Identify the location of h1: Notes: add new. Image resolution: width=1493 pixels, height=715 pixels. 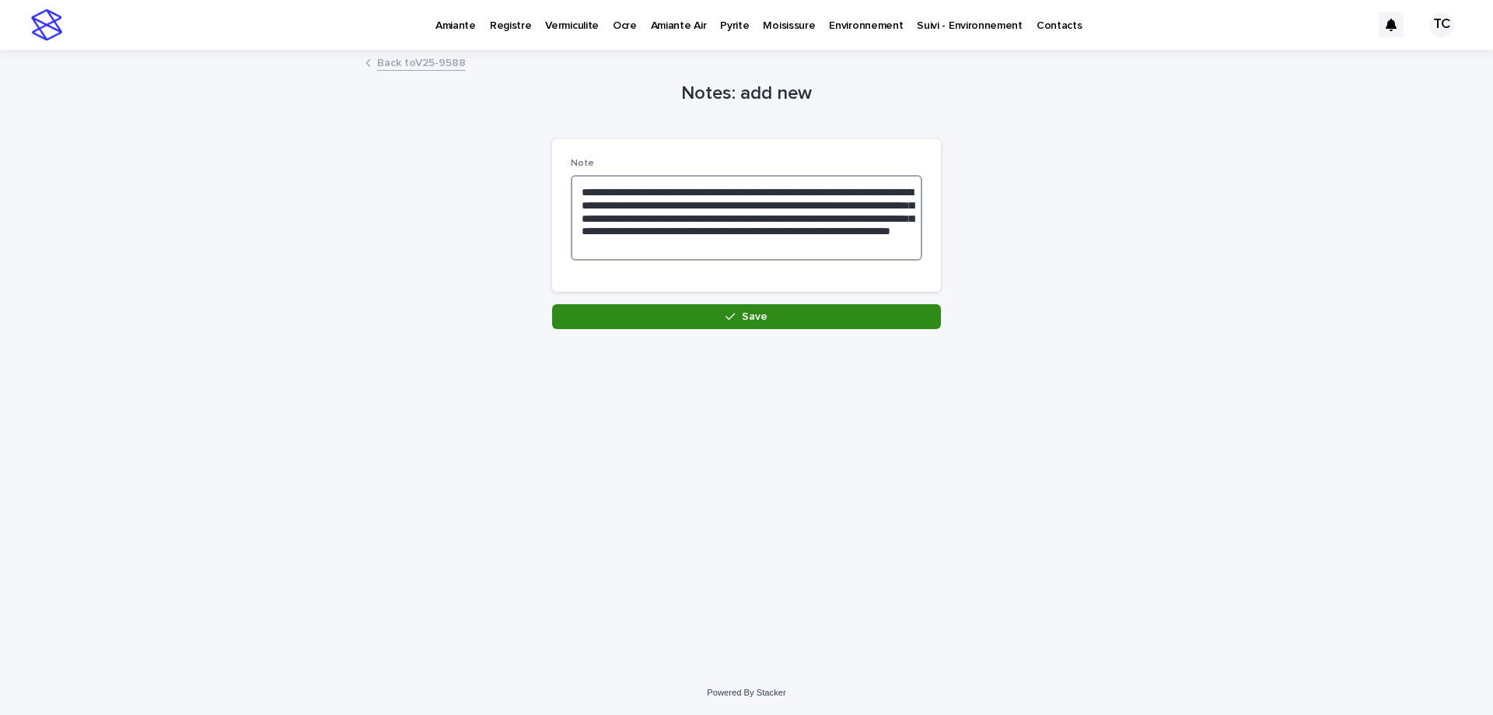
(747, 93).